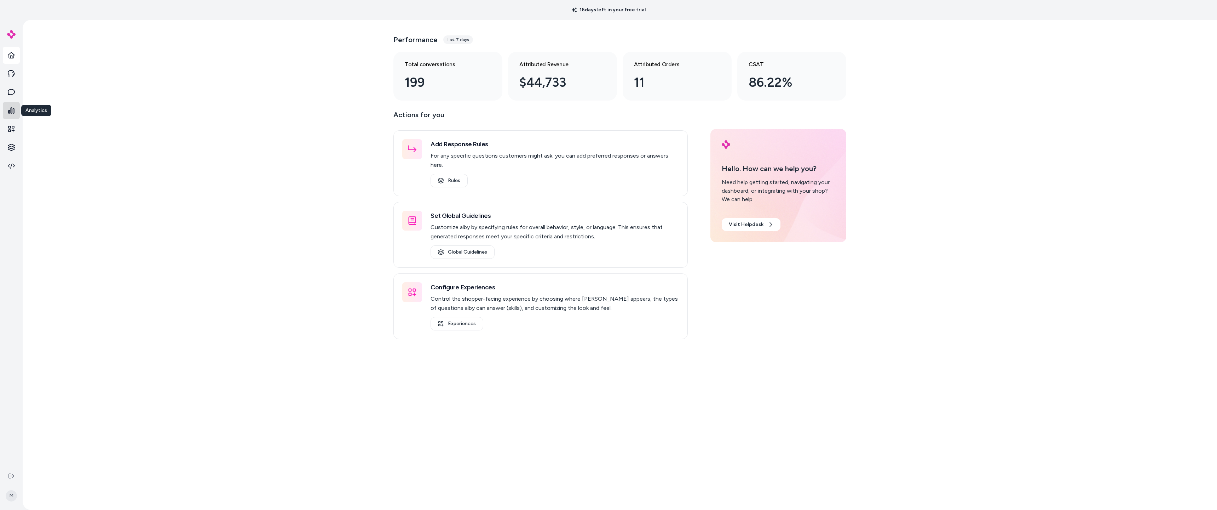 The width and height of the screenshot is (1217, 510). I want to click on span: M, so click(11, 495).